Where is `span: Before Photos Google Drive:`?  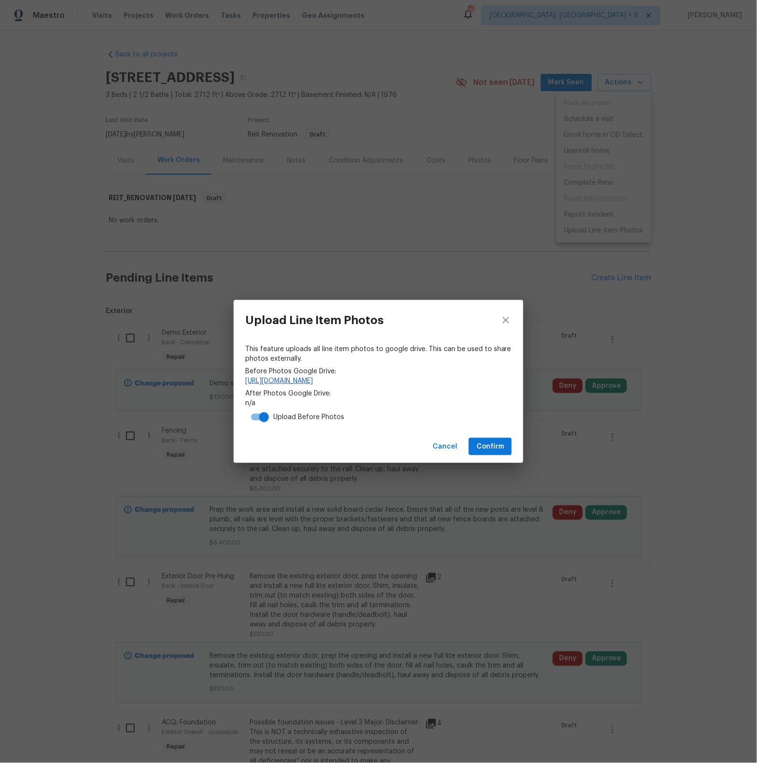 span: Before Photos Google Drive: is located at coordinates (378, 372).